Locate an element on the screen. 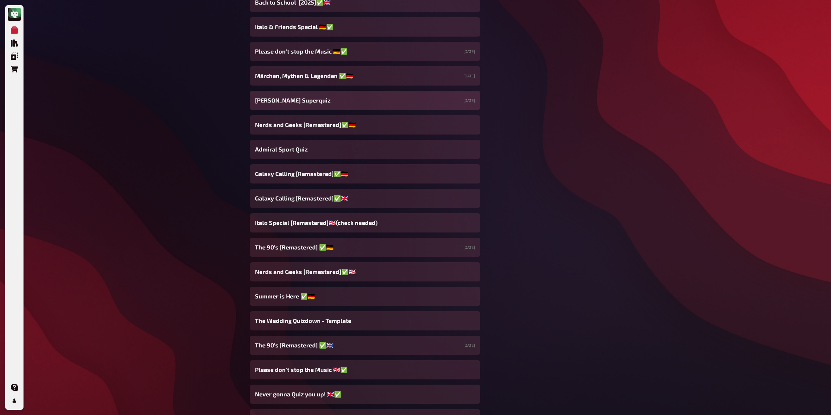  a: Galaxy Calling [Remastered]✅​🇩🇪 is located at coordinates (365, 174).